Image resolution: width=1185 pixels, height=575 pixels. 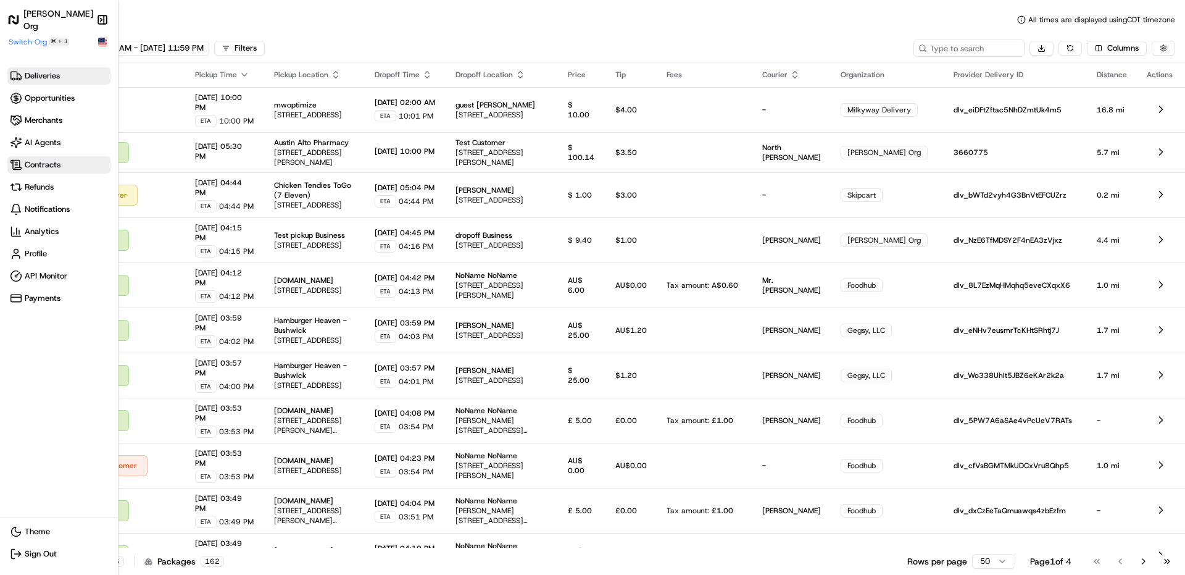 I want to click on span: 16.8 mi, so click(x=1111, y=110).